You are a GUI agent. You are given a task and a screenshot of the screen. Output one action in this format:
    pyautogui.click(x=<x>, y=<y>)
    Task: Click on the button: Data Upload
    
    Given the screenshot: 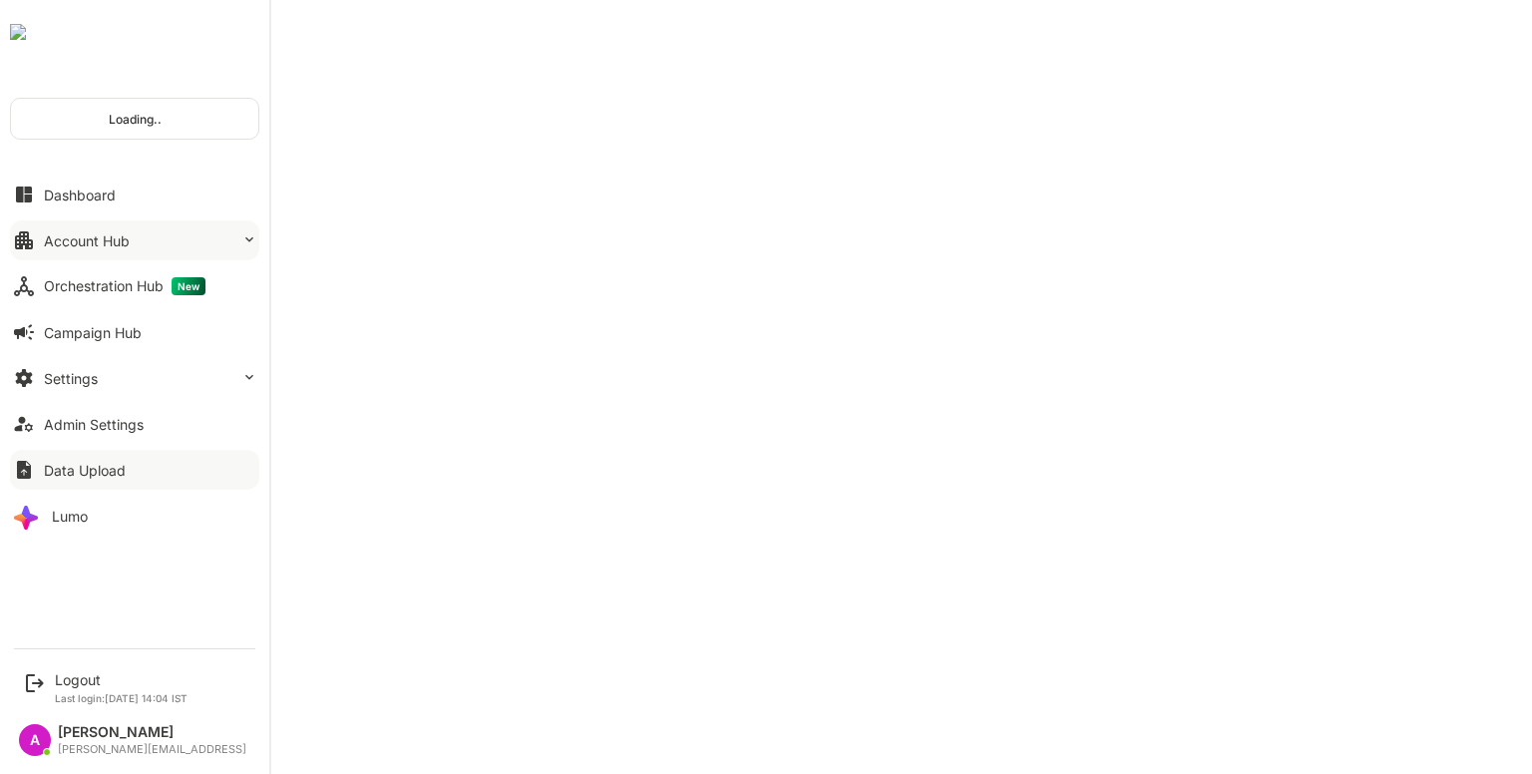 What is the action you would take?
    pyautogui.click(x=135, y=470)
    